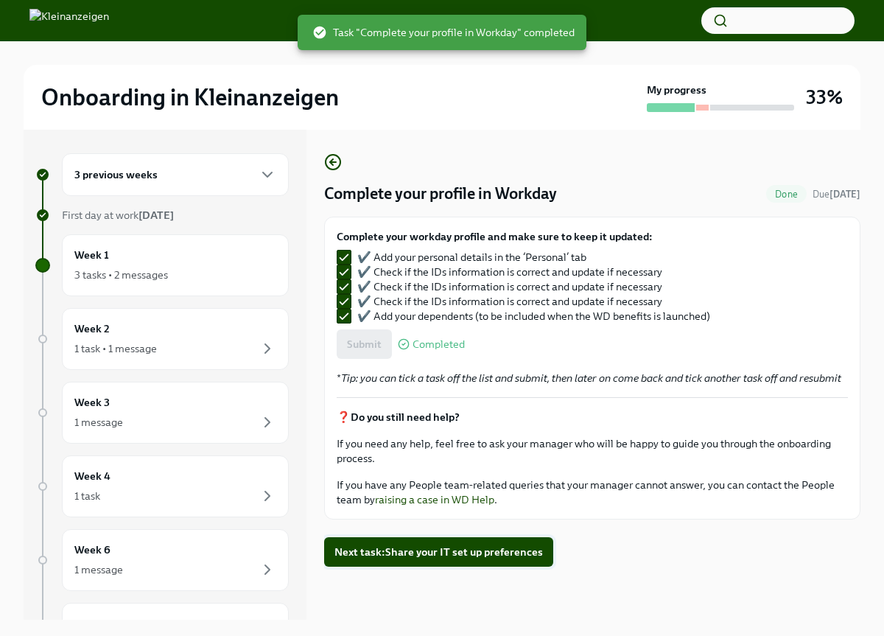 This screenshot has height=636, width=884. I want to click on span: Done, so click(786, 194).